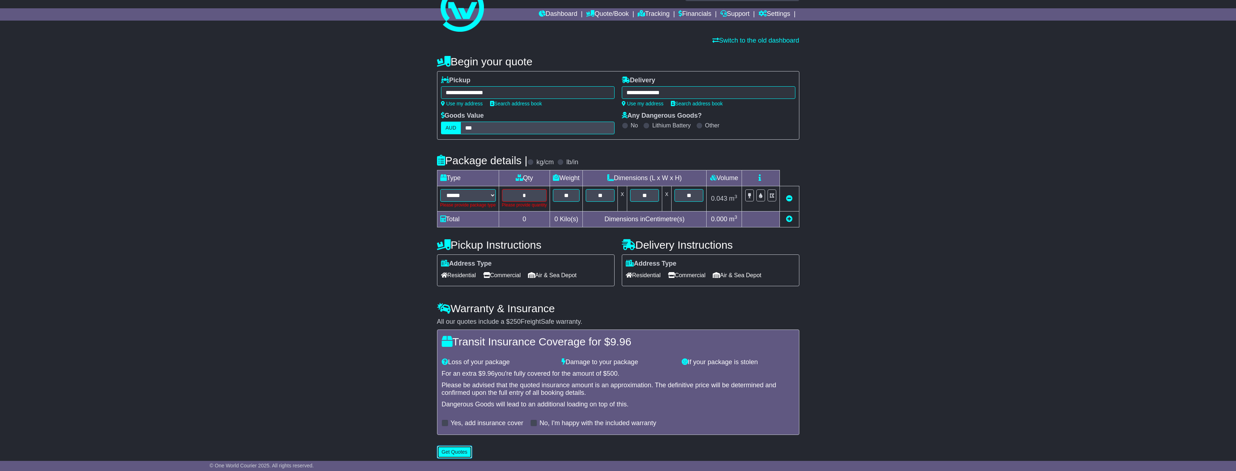 The height and width of the screenshot is (471, 1236). Describe the element at coordinates (789, 199) in the screenshot. I see `a: Remove this item` at that location.